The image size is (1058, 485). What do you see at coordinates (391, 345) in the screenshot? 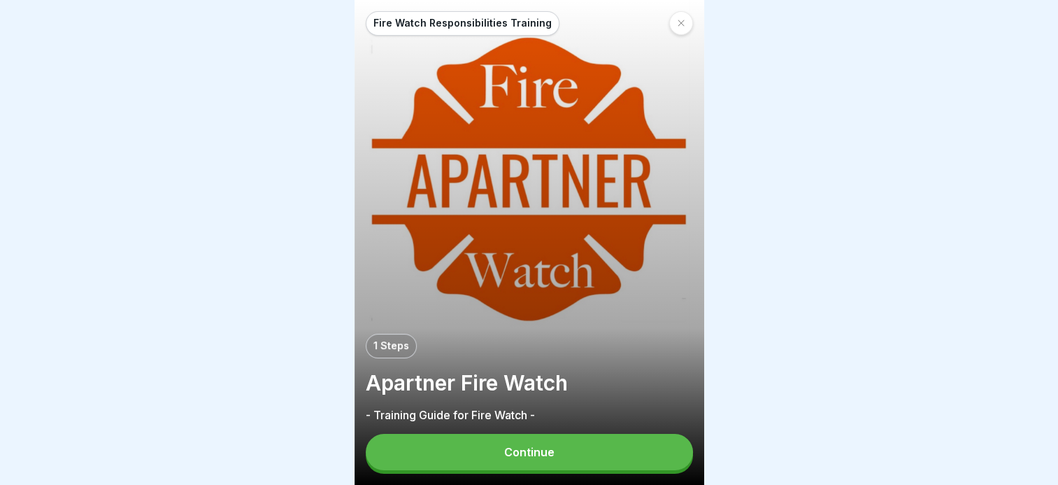
I see `p: 1 Steps` at bounding box center [391, 345].